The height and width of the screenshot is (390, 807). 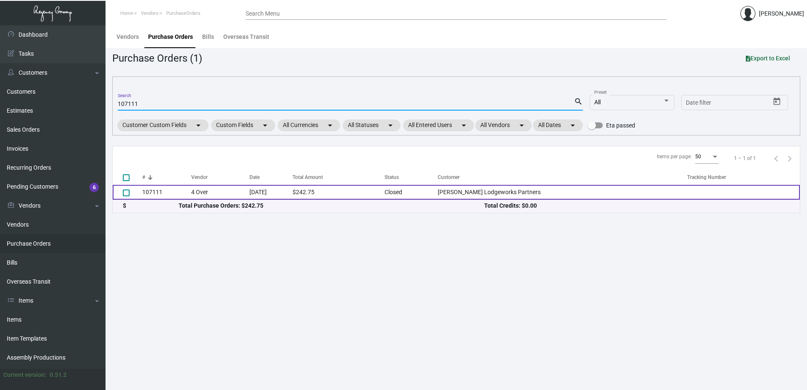 I want to click on button: Export to Excel, so click(x=768, y=58).